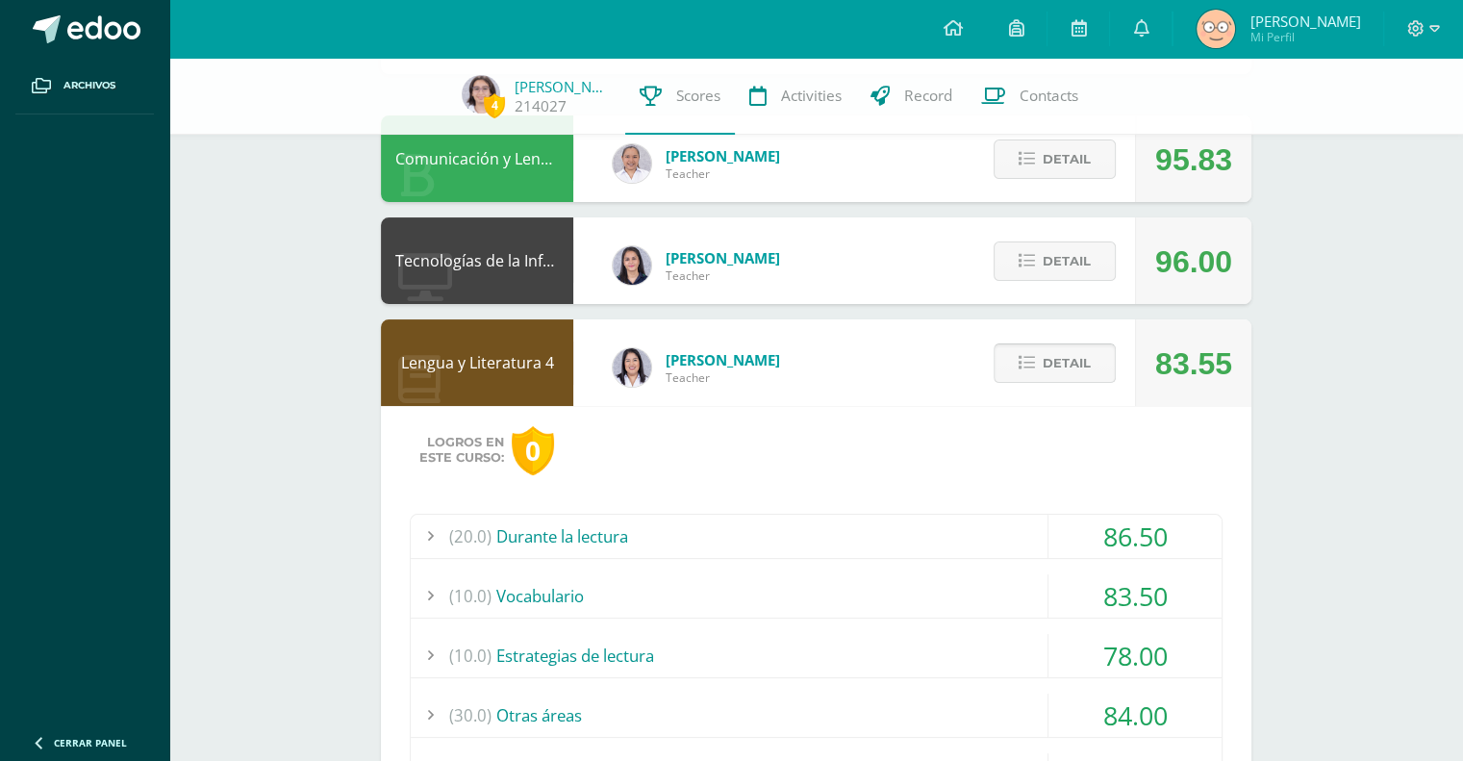 Image resolution: width=1463 pixels, height=761 pixels. What do you see at coordinates (470, 536) in the screenshot?
I see `span: (20.0)` at bounding box center [470, 536].